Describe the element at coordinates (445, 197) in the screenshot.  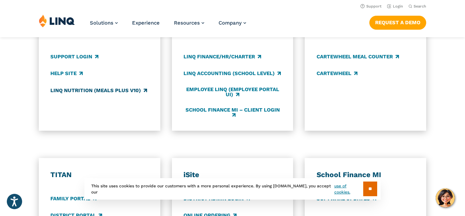
I see `button: Hello, have a question? Let’s chat.` at that location.